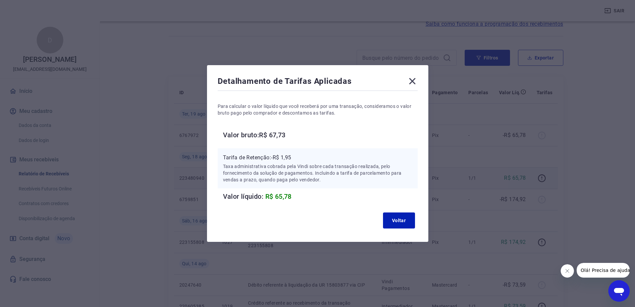 The image size is (635, 307). Describe the element at coordinates (321, 196) in the screenshot. I see `h6: Valor líquido:` at that location.